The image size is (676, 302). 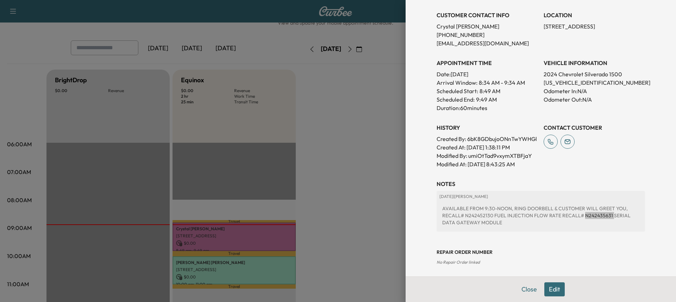 What do you see at coordinates (594, 128) in the screenshot?
I see `h3: CONTACT CUSTOMER` at bounding box center [594, 128].